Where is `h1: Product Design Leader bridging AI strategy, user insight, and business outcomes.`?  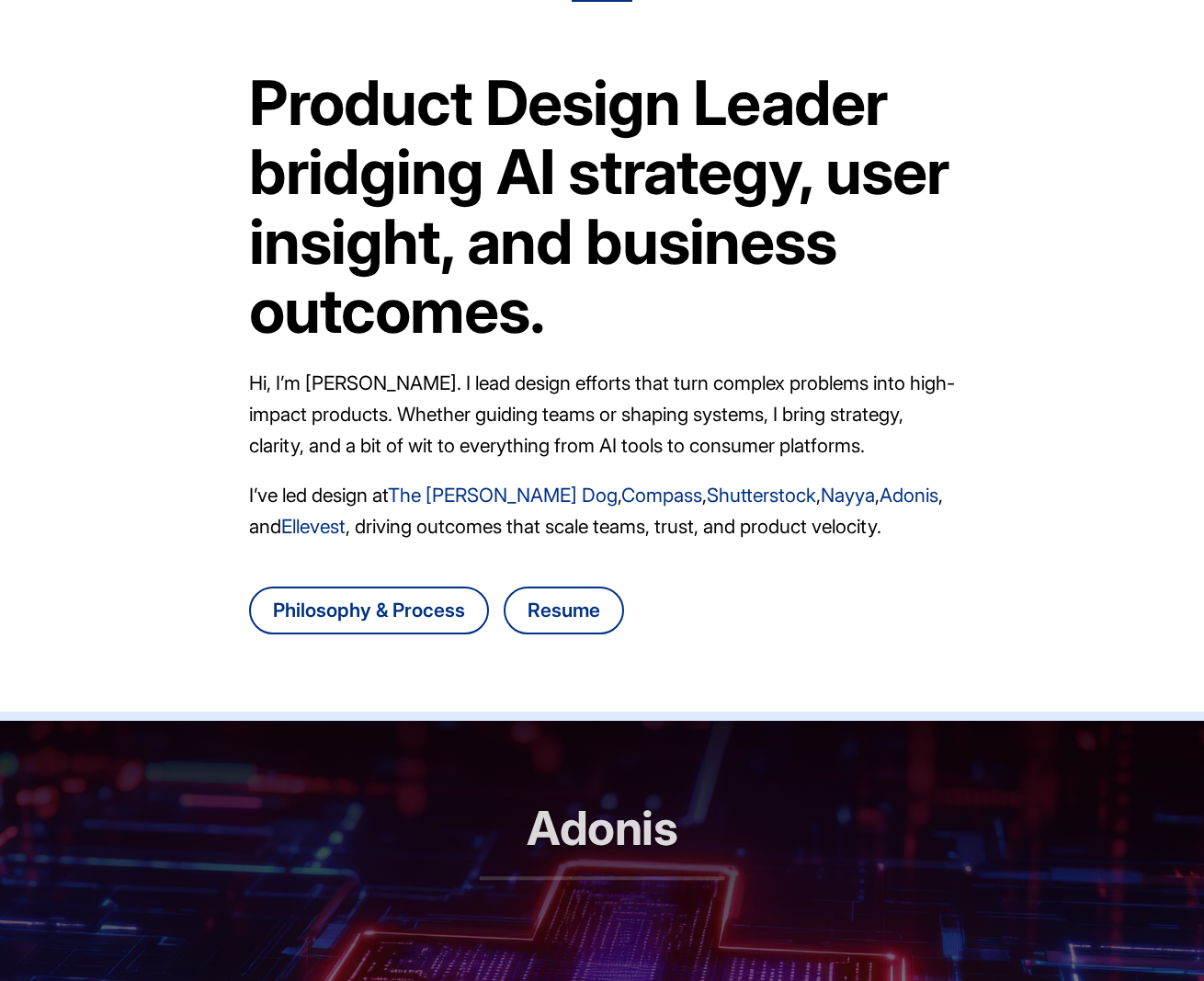
h1: Product Design Leader bridging AI strategy, user insight, and business outcomes. is located at coordinates (602, 207).